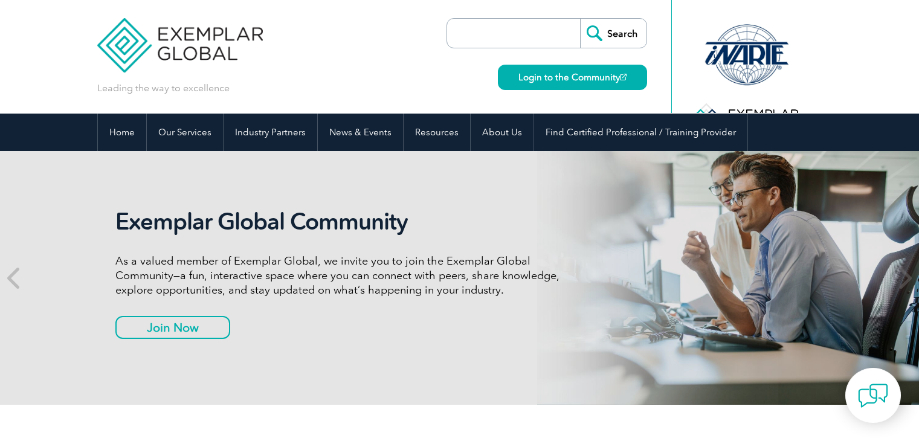 The image size is (919, 441). I want to click on input: Search, so click(613, 33).